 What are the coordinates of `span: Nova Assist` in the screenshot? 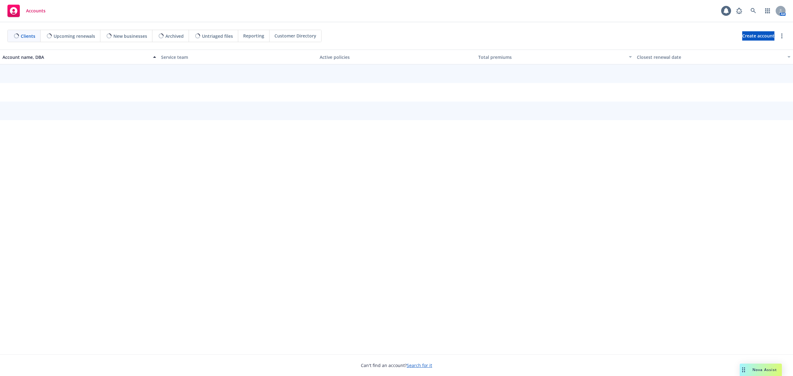 It's located at (765, 370).